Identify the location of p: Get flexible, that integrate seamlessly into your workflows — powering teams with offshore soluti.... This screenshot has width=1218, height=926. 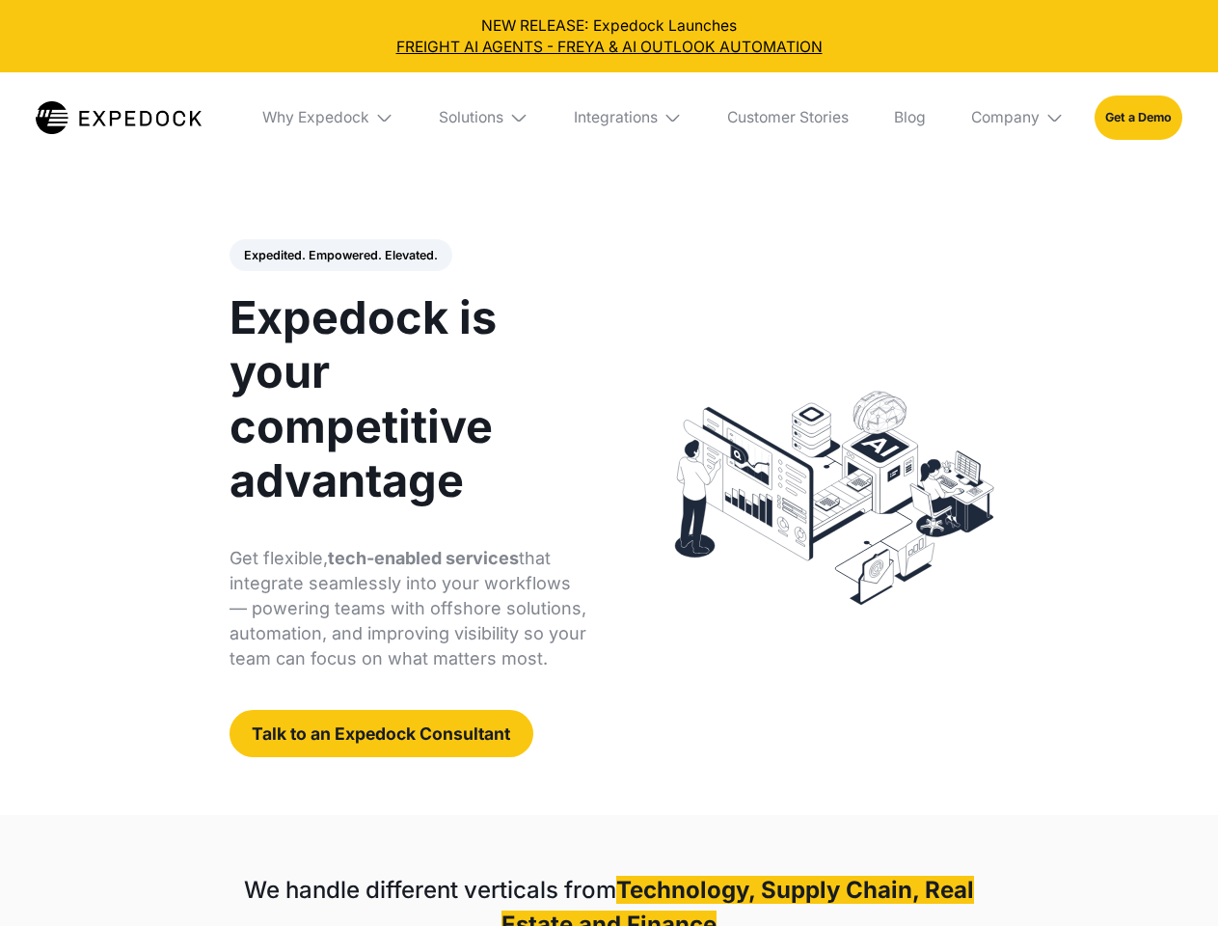
(408, 608).